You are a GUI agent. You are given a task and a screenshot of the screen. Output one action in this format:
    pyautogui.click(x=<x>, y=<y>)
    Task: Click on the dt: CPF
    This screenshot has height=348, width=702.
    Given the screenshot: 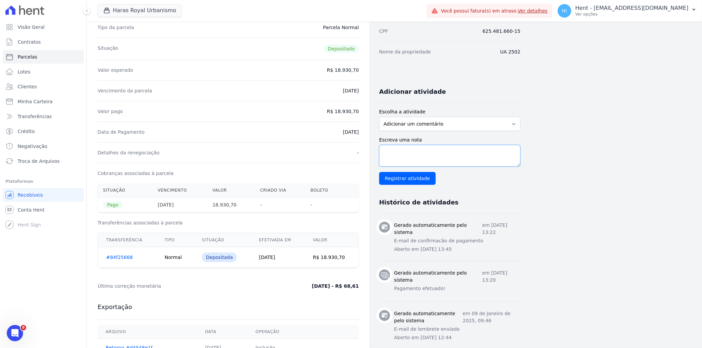 What is the action you would take?
    pyautogui.click(x=384, y=31)
    